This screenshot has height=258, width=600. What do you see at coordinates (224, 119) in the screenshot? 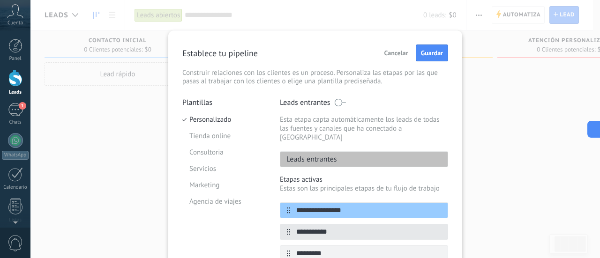
I see `li: Personalizado` at bounding box center [224, 119].